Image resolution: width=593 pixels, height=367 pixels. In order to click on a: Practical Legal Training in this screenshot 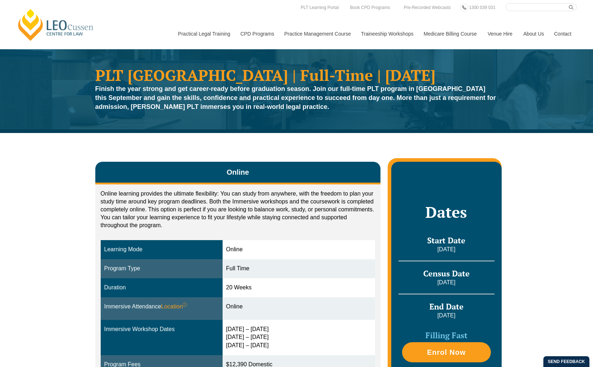, I will do `click(204, 34)`.